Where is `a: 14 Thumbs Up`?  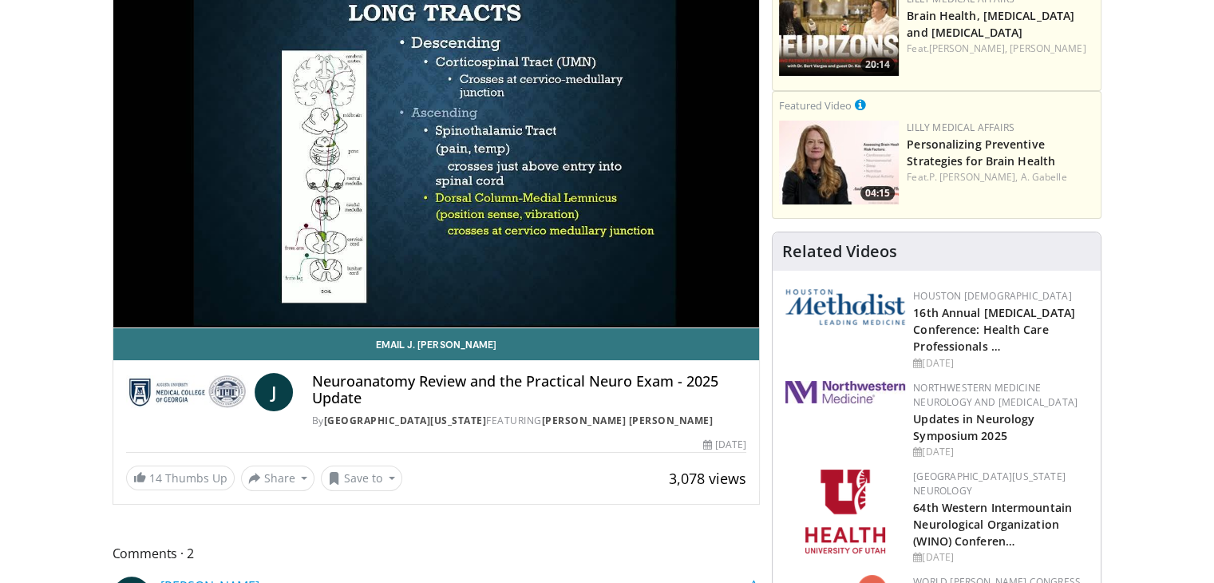
a: 14 Thumbs Up is located at coordinates (180, 477).